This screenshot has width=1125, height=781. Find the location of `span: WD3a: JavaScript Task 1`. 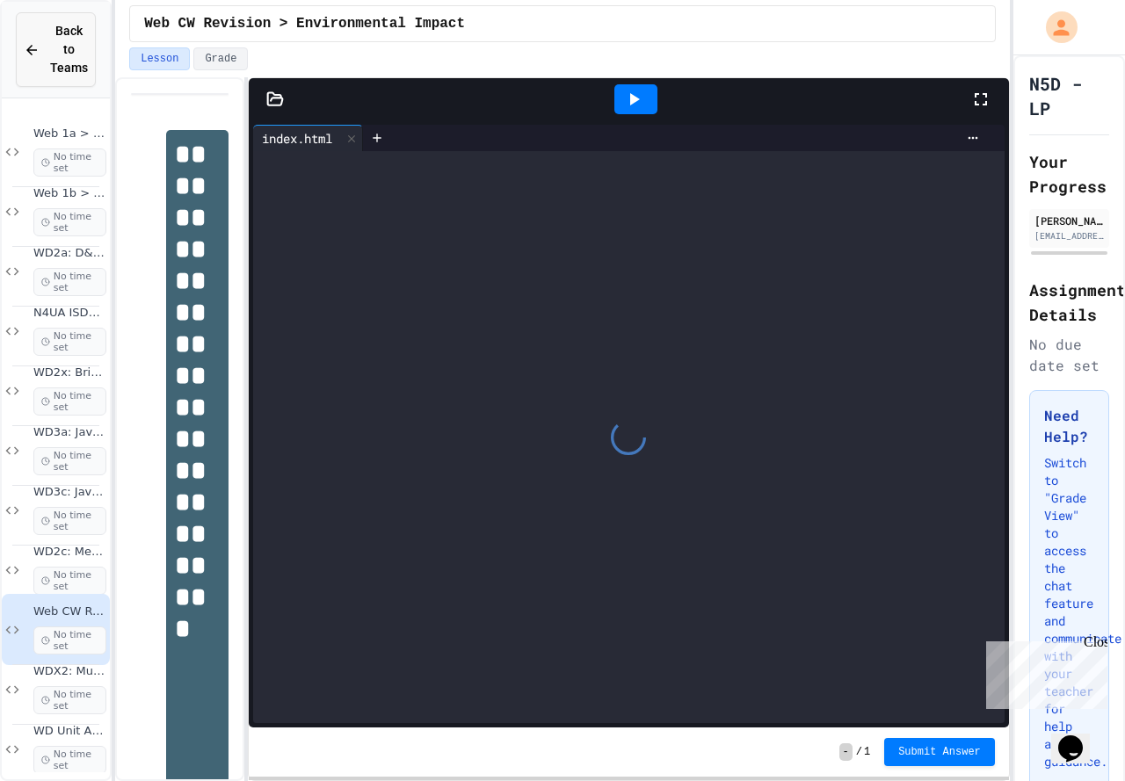

span: WD3a: JavaScript Task 1 is located at coordinates (69, 432).